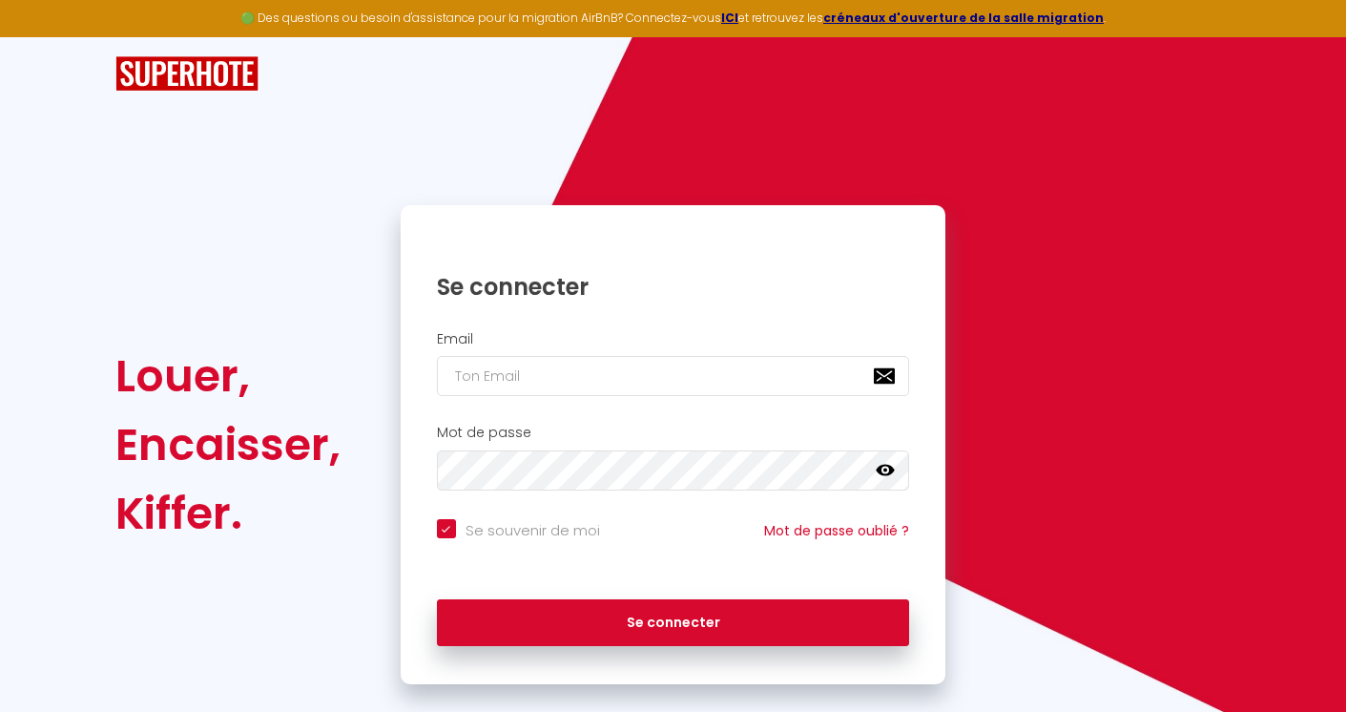  What do you see at coordinates (837, 530) in the screenshot?
I see `a: Mot de passe oublié ?` at bounding box center [837, 530].